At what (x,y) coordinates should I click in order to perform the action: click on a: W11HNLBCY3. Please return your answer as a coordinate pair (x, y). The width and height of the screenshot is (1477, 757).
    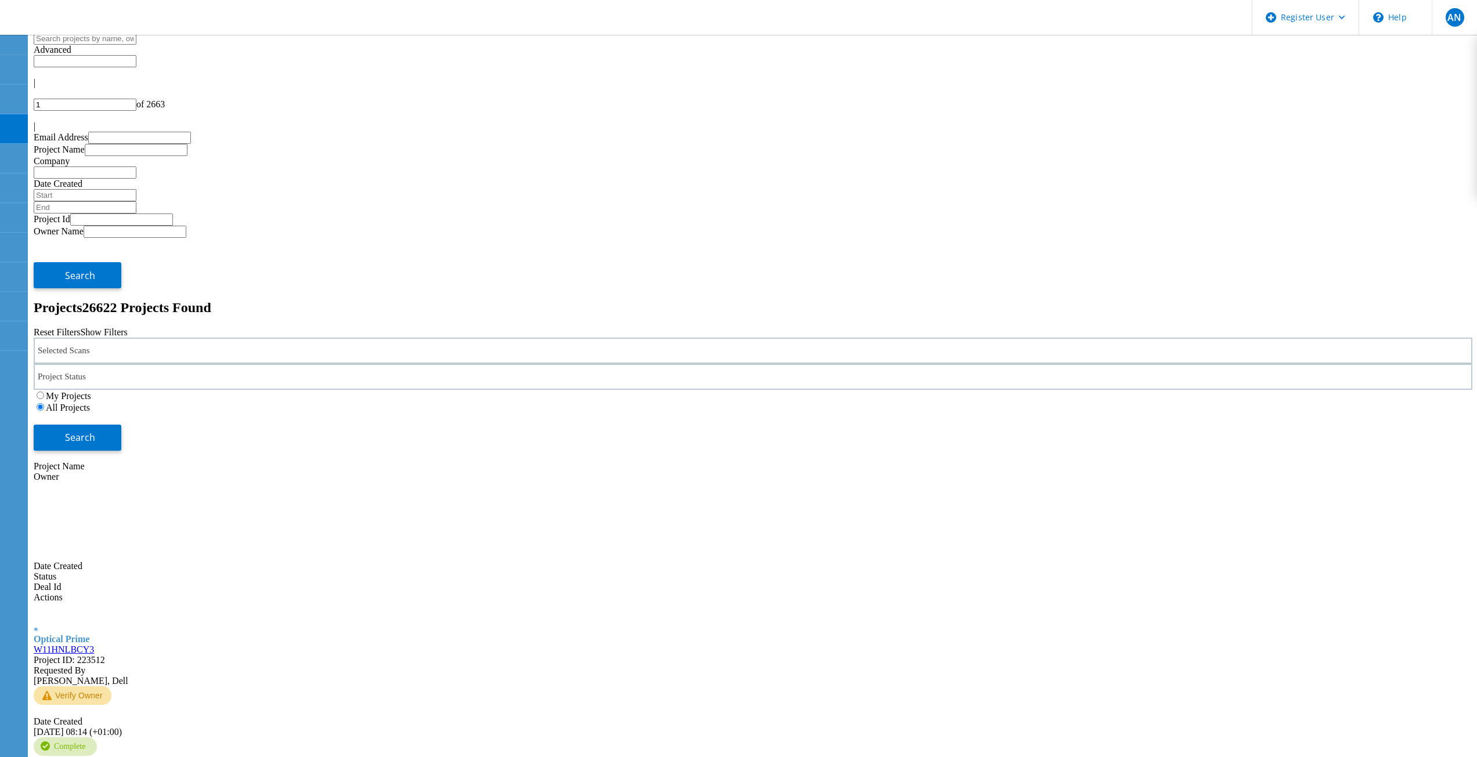
    Looking at the image, I should click on (64, 649).